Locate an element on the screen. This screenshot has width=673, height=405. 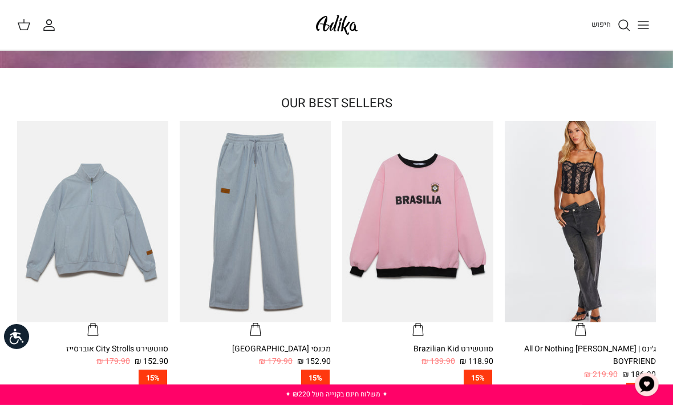
a: סווטשירט Brazilian Kid 118.90 ₪ 139.90 ₪ is located at coordinates (417, 355).